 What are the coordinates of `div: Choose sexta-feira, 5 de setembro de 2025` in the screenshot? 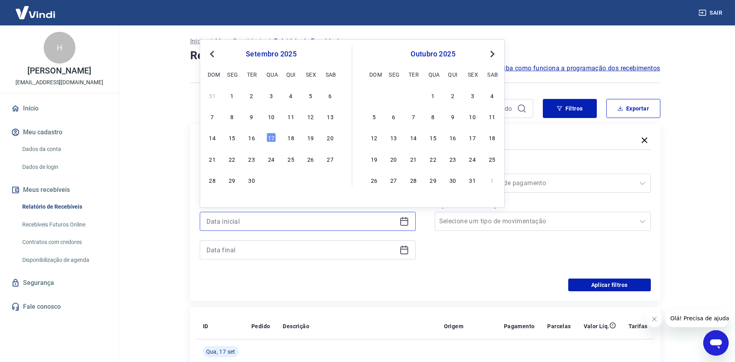 It's located at (310, 95).